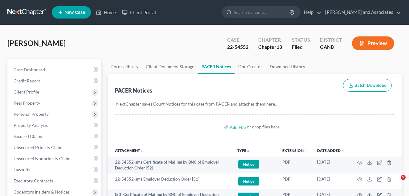  I want to click on span: Client Profile, so click(26, 92).